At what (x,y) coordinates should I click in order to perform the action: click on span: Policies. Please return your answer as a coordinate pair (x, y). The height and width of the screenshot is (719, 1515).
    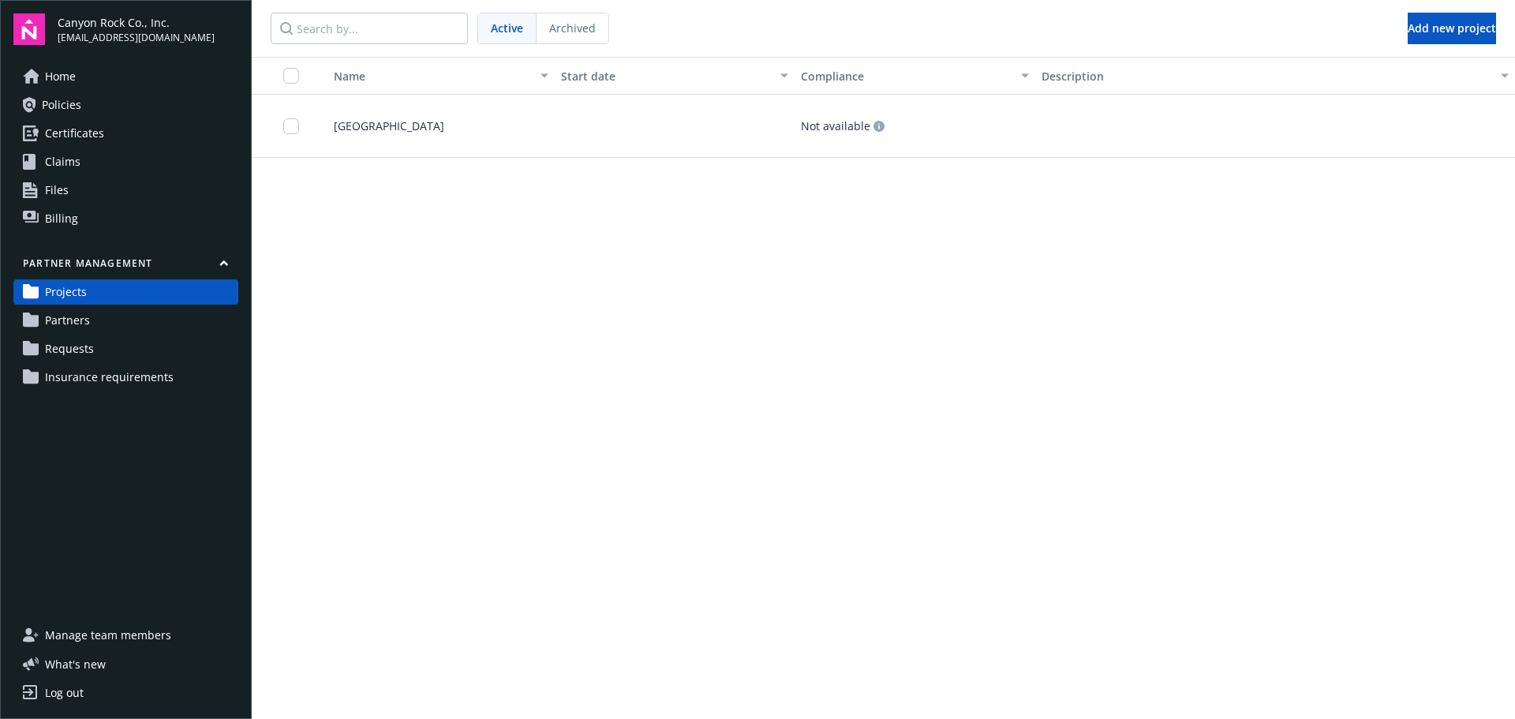
    Looking at the image, I should click on (62, 105).